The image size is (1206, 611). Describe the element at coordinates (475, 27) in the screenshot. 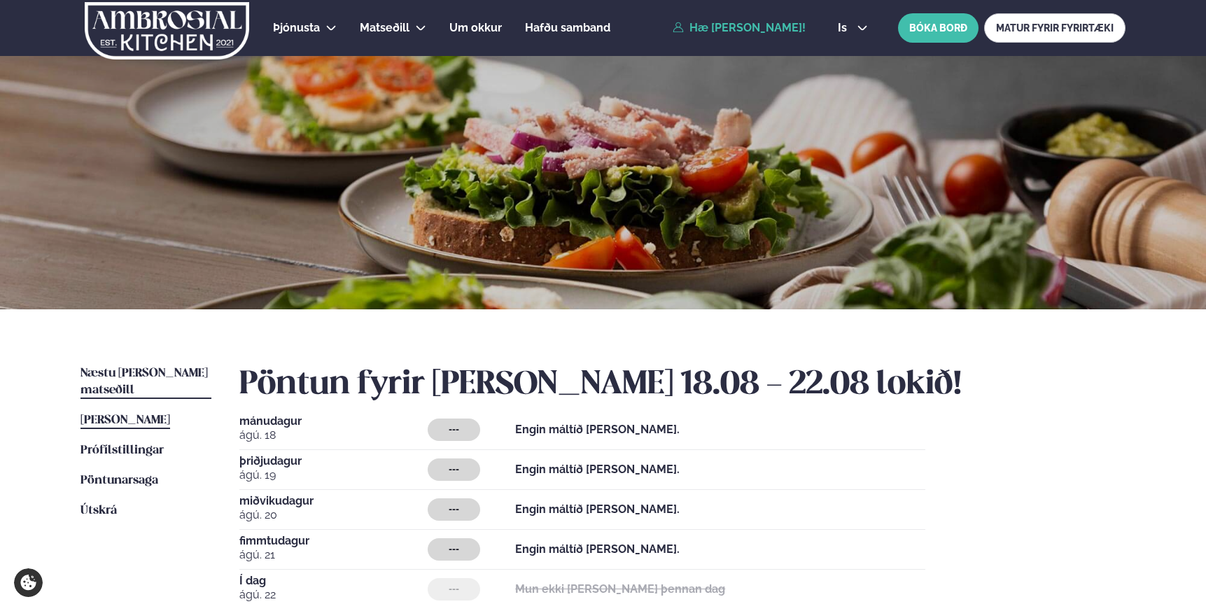

I see `span: Um okkur` at that location.